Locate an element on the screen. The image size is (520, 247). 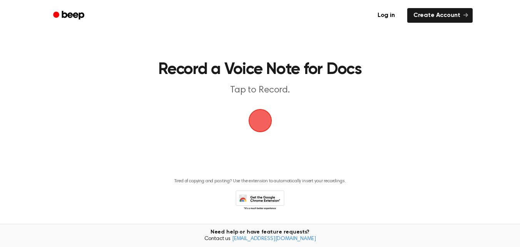
a: Create Account is located at coordinates (440, 15).